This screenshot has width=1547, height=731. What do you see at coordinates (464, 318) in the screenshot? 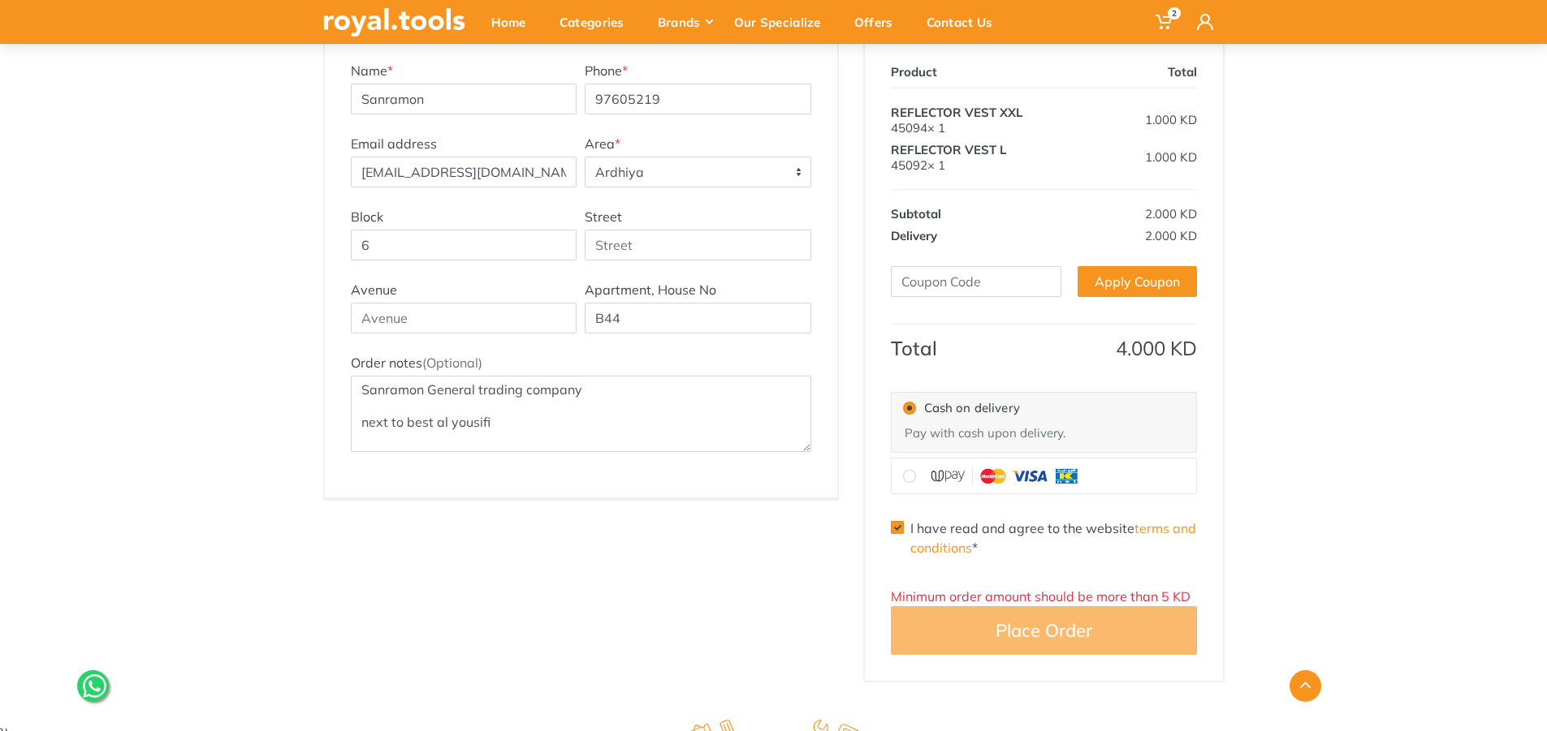
I see `input: Avenue` at bounding box center [464, 318].